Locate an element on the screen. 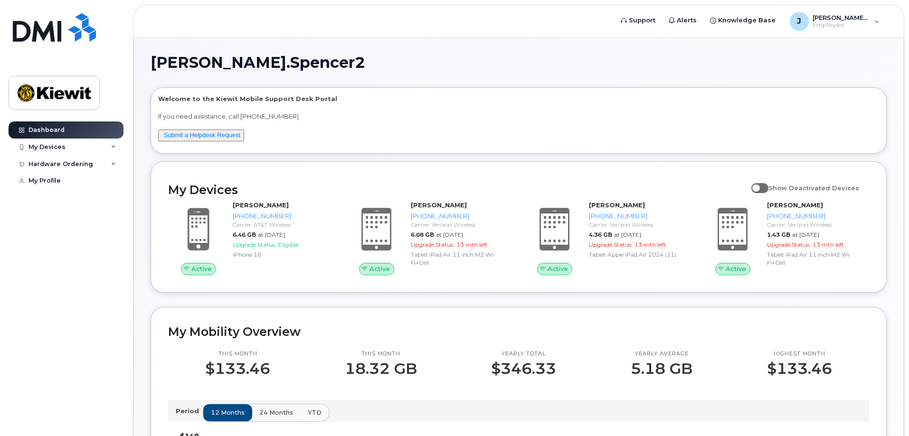  p: $346.33 is located at coordinates (523, 369).